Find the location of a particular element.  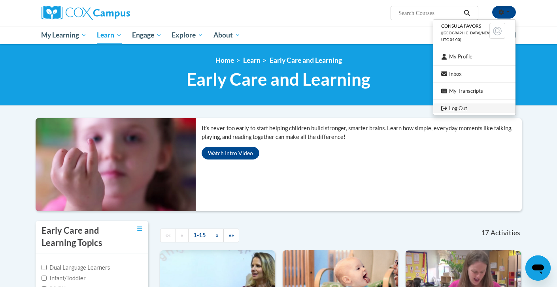

button: Account Settings is located at coordinates (504, 12).